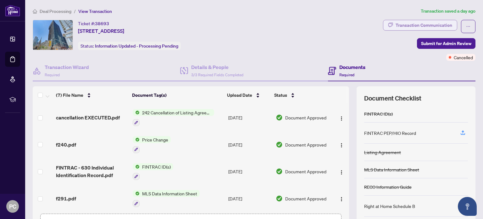  I want to click on span: (7) File Name, so click(70, 95).